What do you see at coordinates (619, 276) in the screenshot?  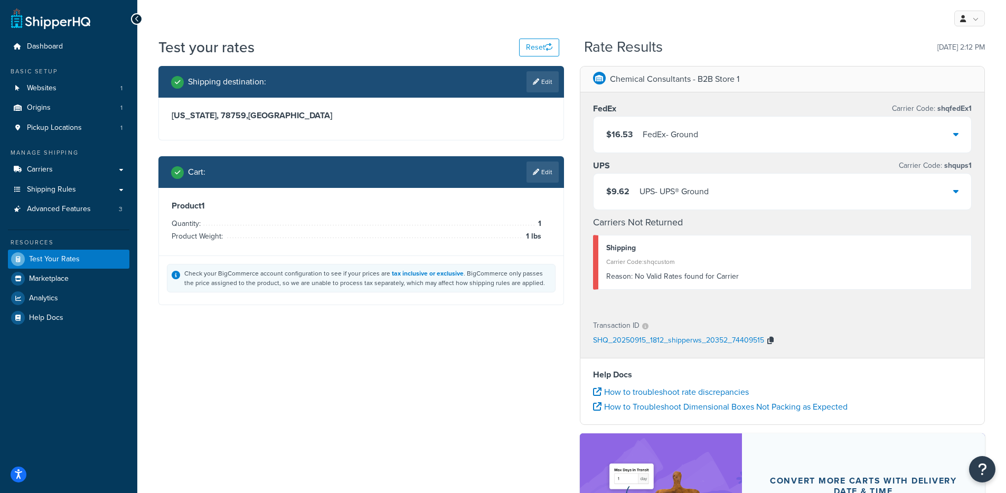 I see `span: Reason:` at bounding box center [619, 276].